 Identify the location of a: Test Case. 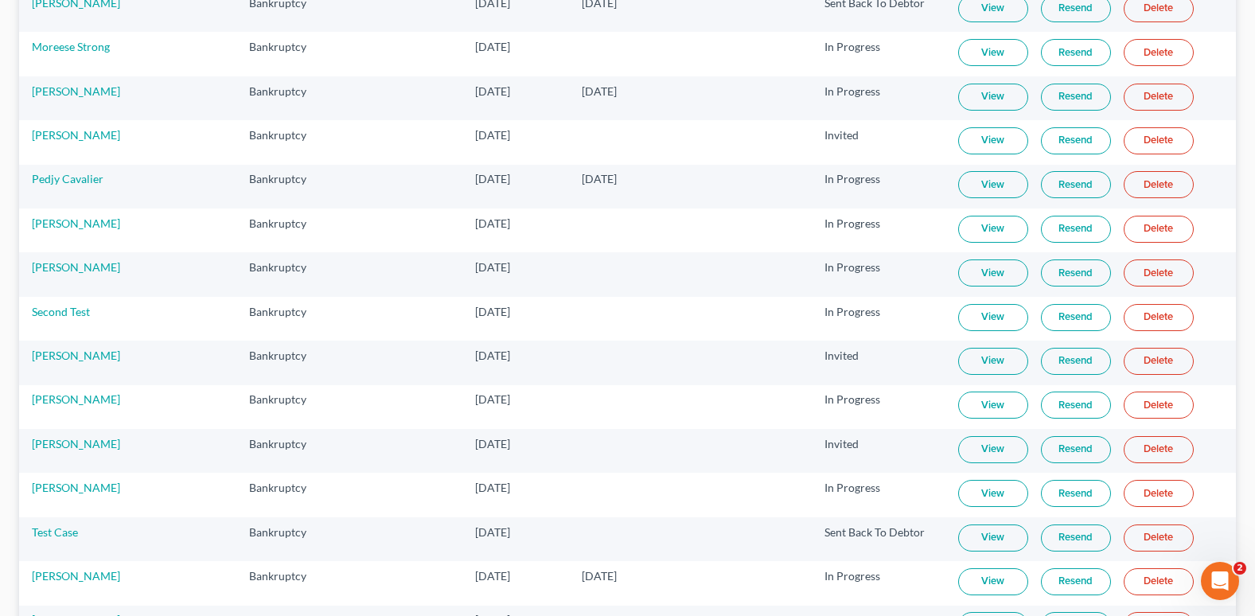
(55, 531).